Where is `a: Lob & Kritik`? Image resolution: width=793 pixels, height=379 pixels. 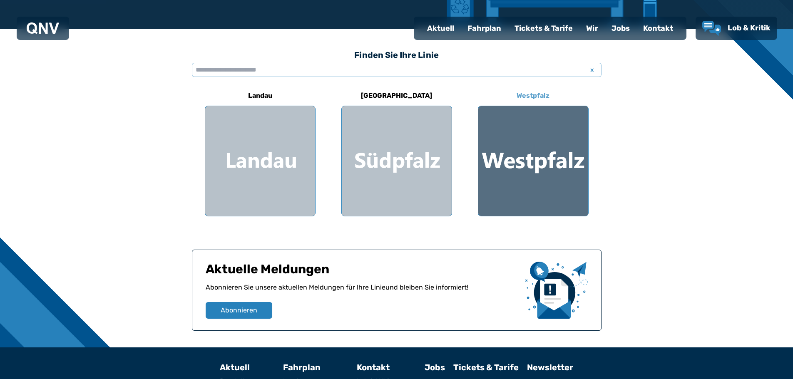 a: Lob & Kritik is located at coordinates (736, 28).